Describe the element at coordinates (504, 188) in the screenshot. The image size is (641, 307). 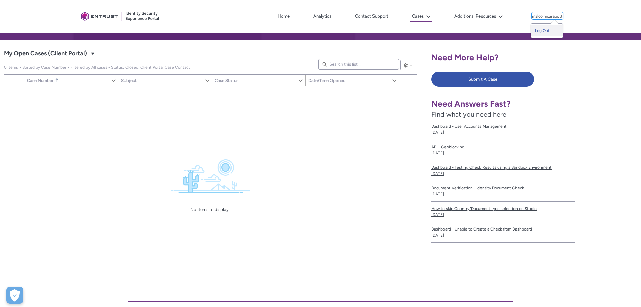
I see `span: Document Verification - Identity Document Check` at that location.